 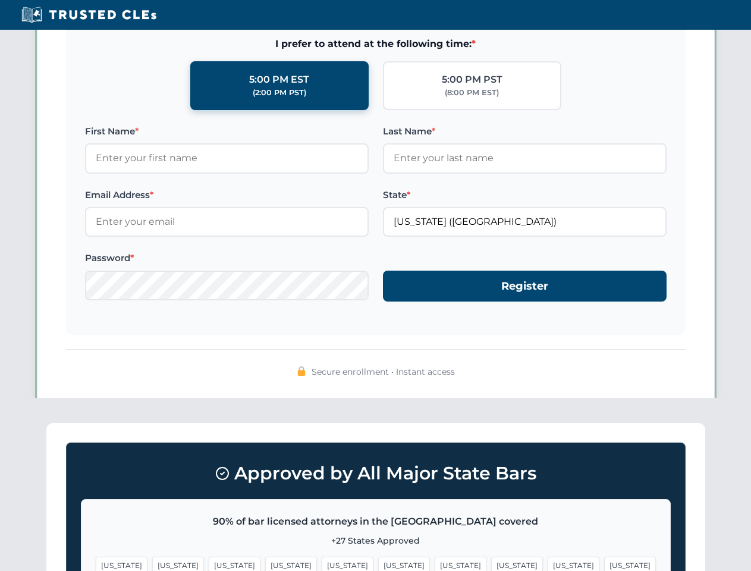 What do you see at coordinates (524, 195) in the screenshot?
I see `label: State` at bounding box center [524, 195].